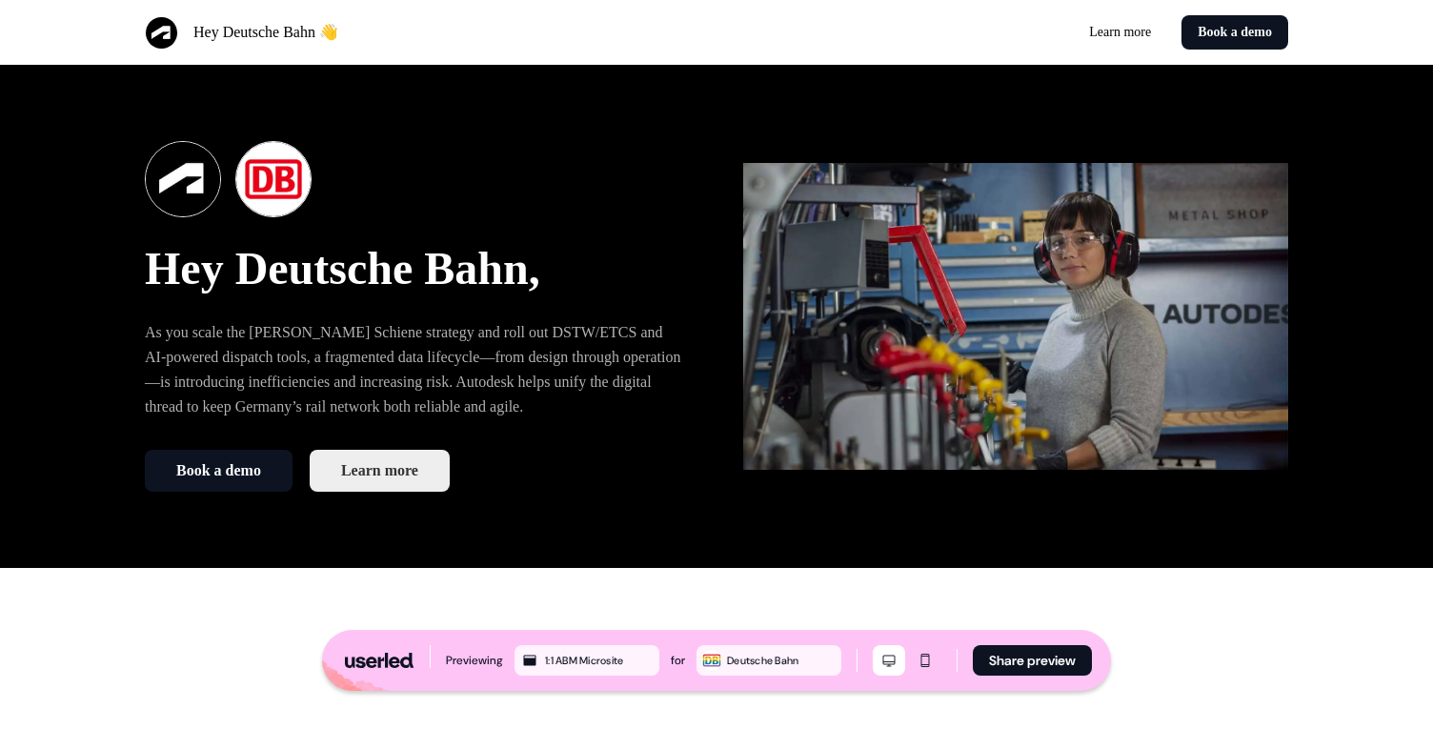  I want to click on p: Hey Deutsche Bahn 👋, so click(266, 32).